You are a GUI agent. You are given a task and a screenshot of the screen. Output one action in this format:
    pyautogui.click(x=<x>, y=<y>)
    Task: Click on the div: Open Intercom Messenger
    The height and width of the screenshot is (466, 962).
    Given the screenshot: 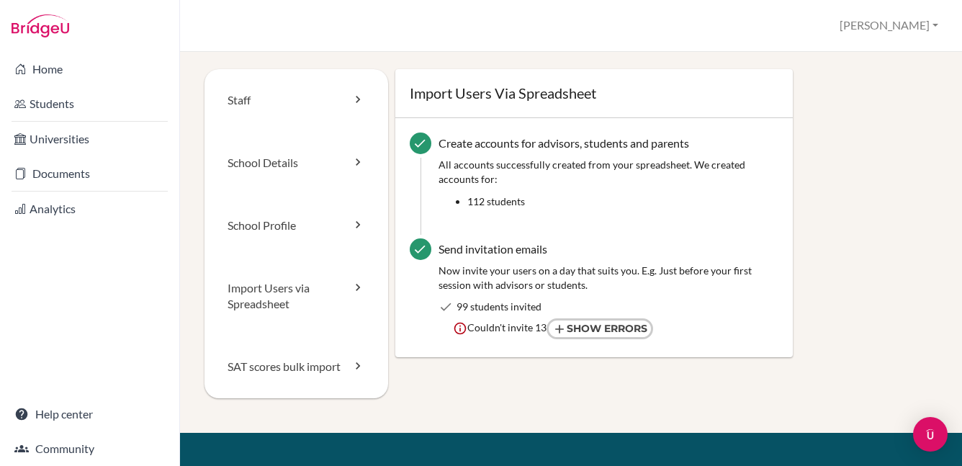 What is the action you would take?
    pyautogui.click(x=930, y=434)
    